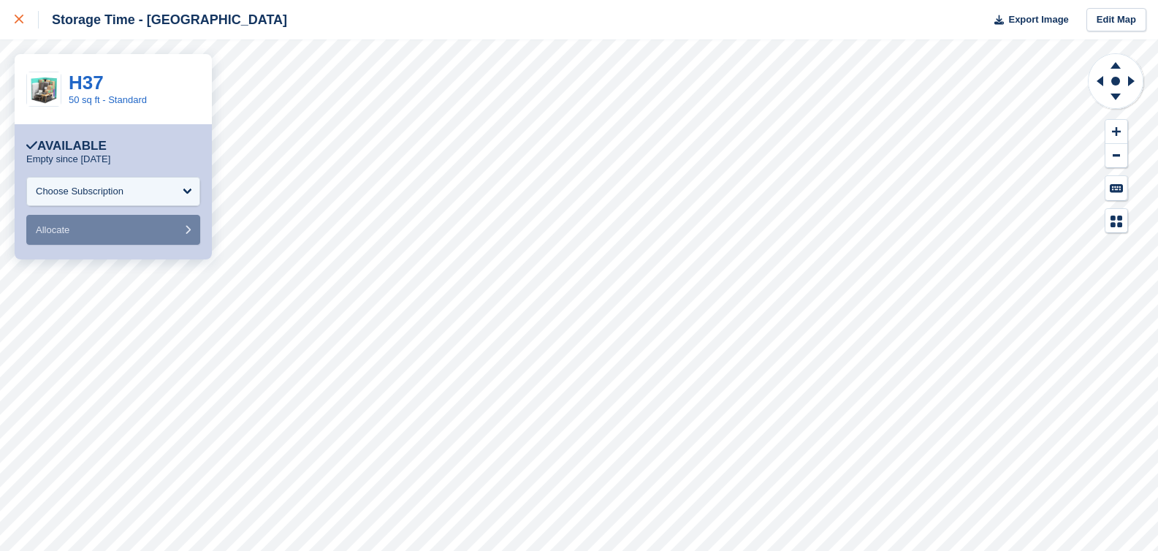  What do you see at coordinates (1117, 20) in the screenshot?
I see `a: Edit Map` at bounding box center [1117, 20].